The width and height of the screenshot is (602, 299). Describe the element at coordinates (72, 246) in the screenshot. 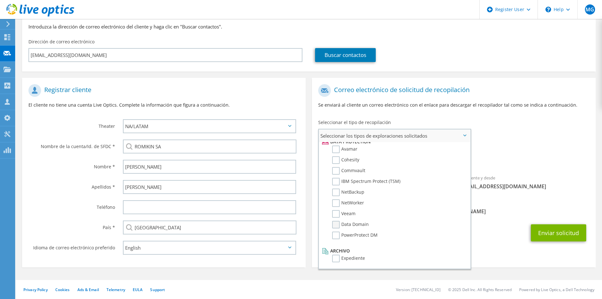

I see `label: Idioma de correo electrónico preferido` at that location.